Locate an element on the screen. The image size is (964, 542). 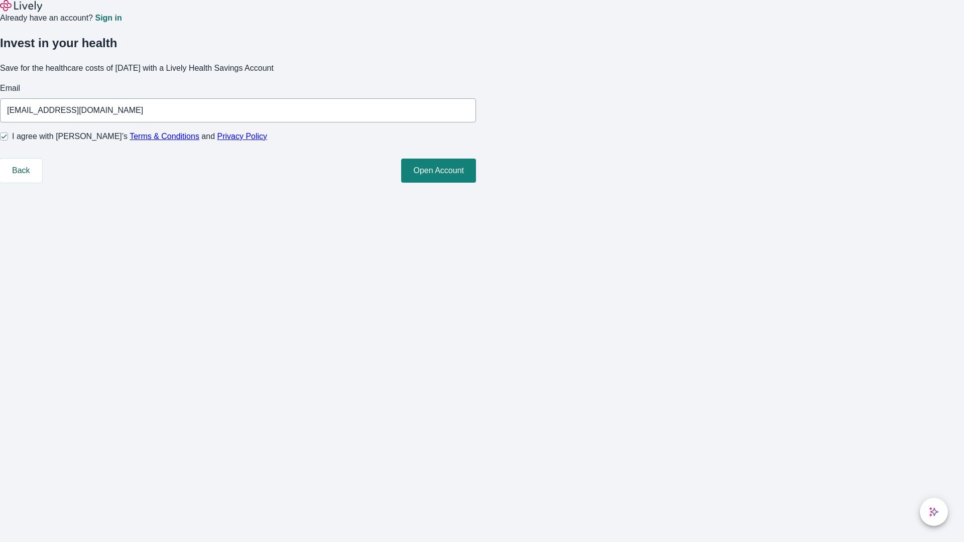
button: chat is located at coordinates (934, 512).